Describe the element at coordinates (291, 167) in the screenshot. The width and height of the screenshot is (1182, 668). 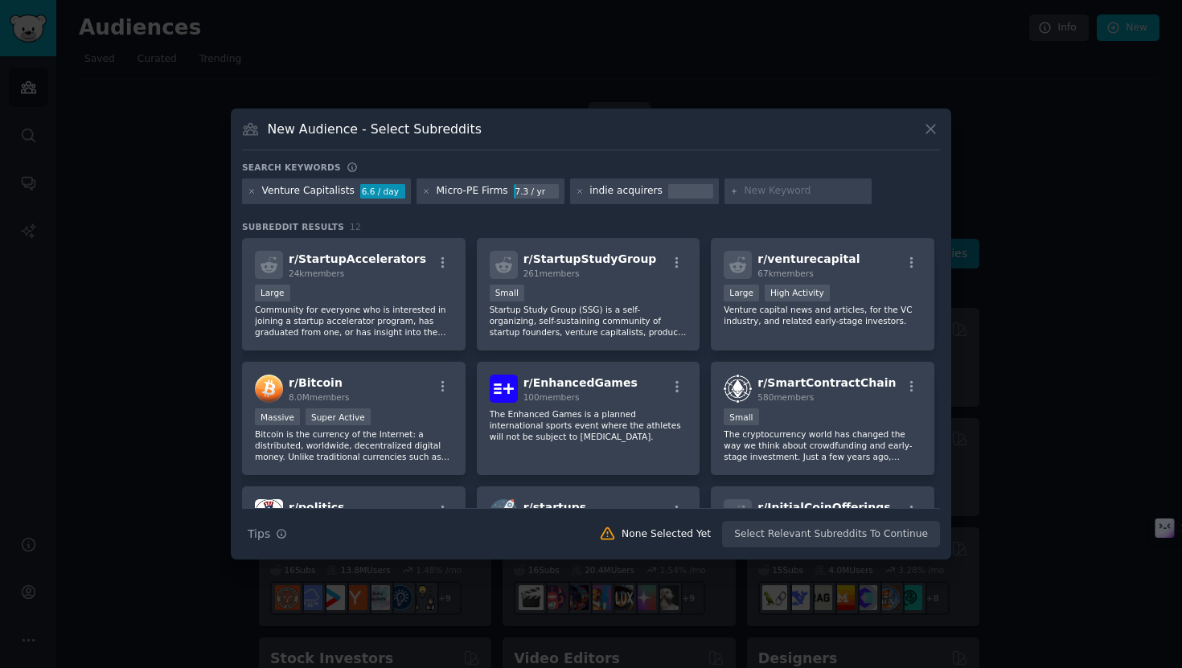
I see `h3: Search keywords` at that location.